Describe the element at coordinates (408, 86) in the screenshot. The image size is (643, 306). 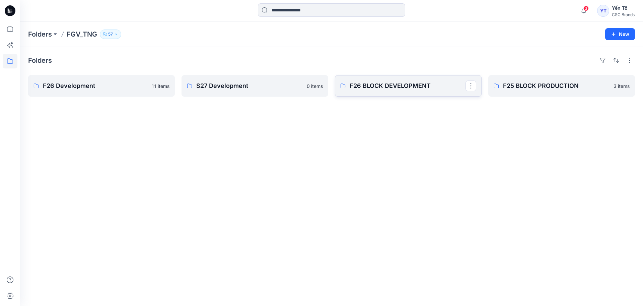
I see `p: F26 BLOCK DEVELOPMENT` at that location.